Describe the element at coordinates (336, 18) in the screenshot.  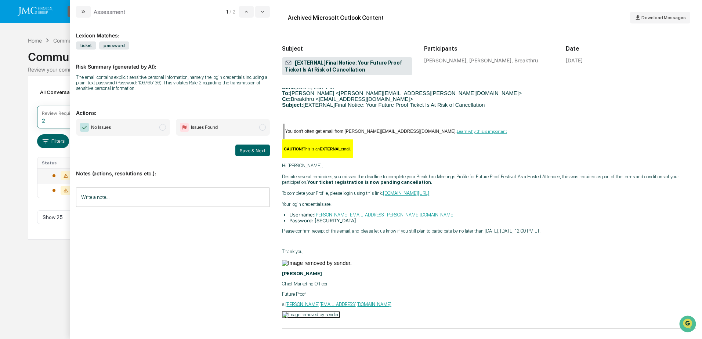
I see `div: Archived Microsoft Outlook Content` at that location.